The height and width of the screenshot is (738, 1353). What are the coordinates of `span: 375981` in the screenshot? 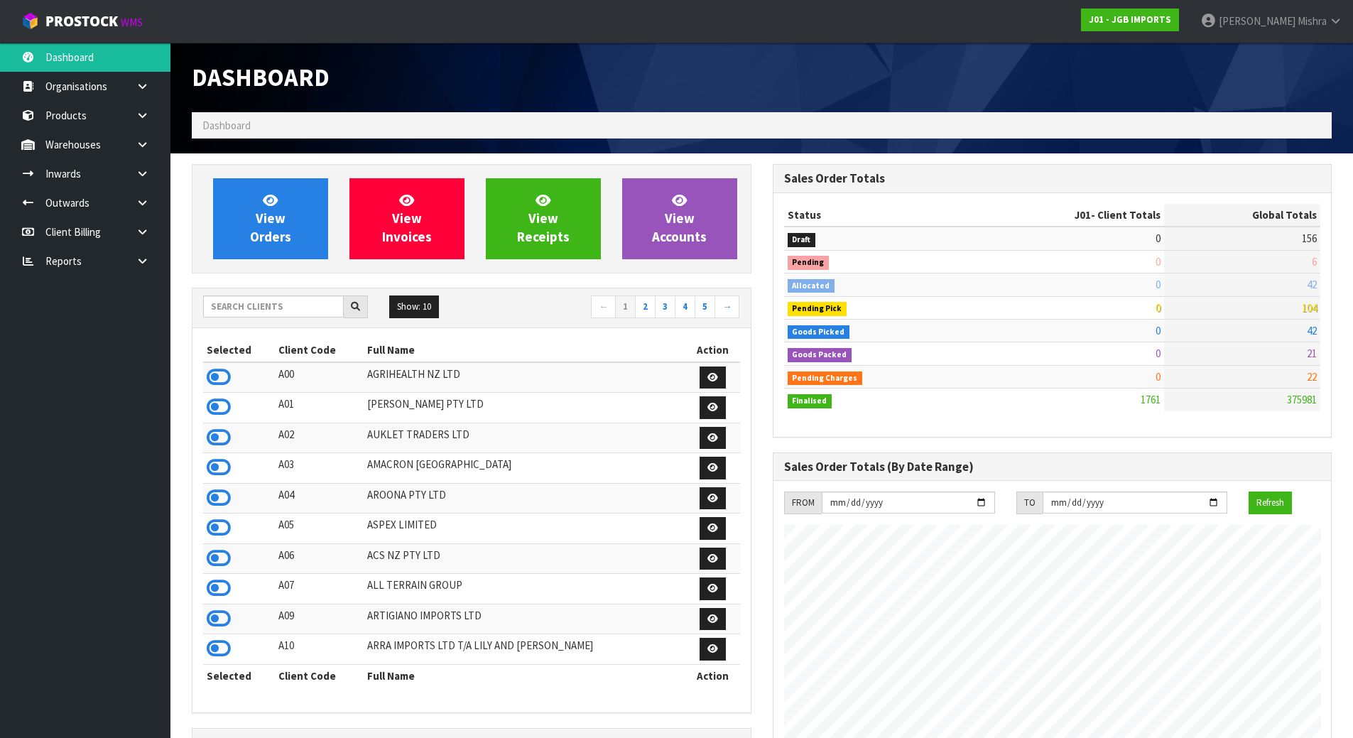 It's located at (1302, 399).